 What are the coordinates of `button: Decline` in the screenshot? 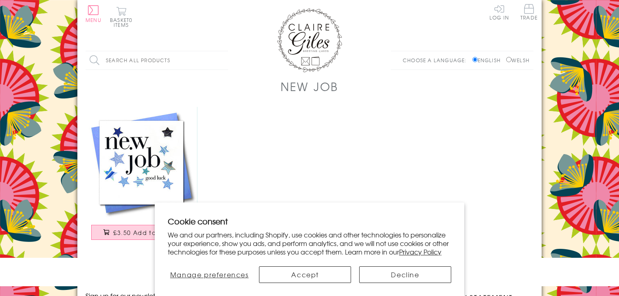 It's located at (405, 275).